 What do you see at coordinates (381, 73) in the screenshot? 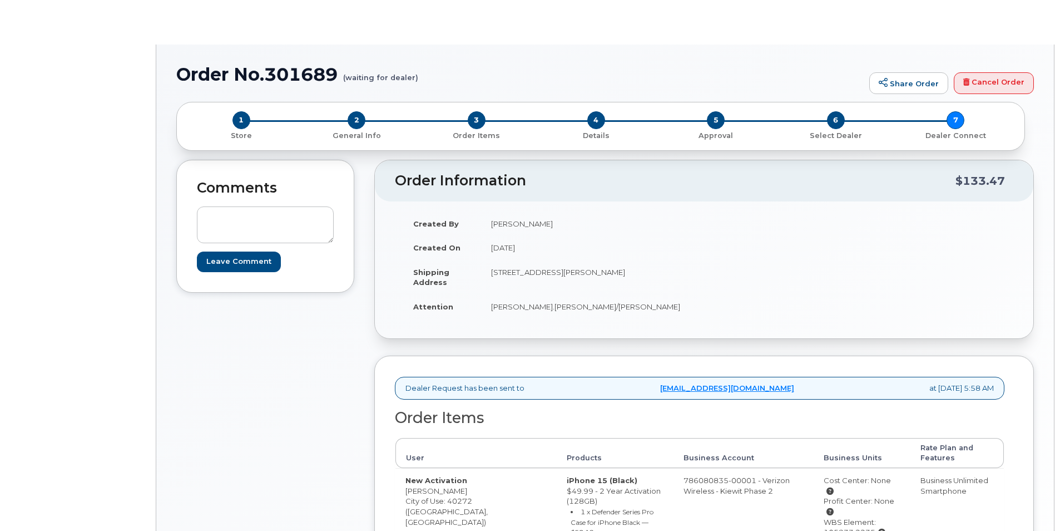
I see `small: (waiting for dealer)` at bounding box center [381, 73].